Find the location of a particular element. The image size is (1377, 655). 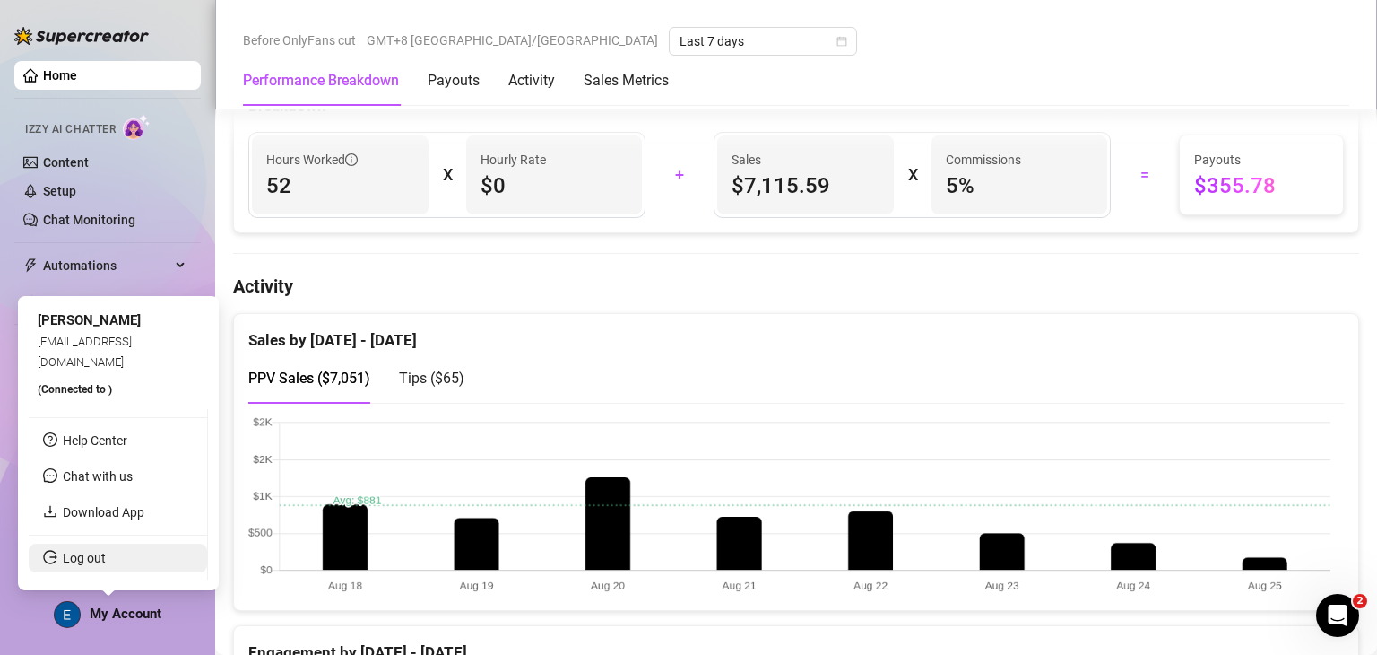

span: Hours Worked is located at coordinates (312, 160).